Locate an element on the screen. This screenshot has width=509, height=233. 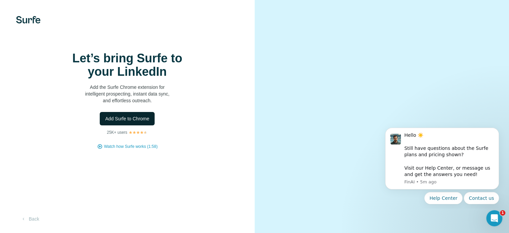
div: Hello ☀️ ​ Still have questions about the Surfe plans and pricing shown? ​ Visit our Help Center,... is located at coordinates (74, 33).